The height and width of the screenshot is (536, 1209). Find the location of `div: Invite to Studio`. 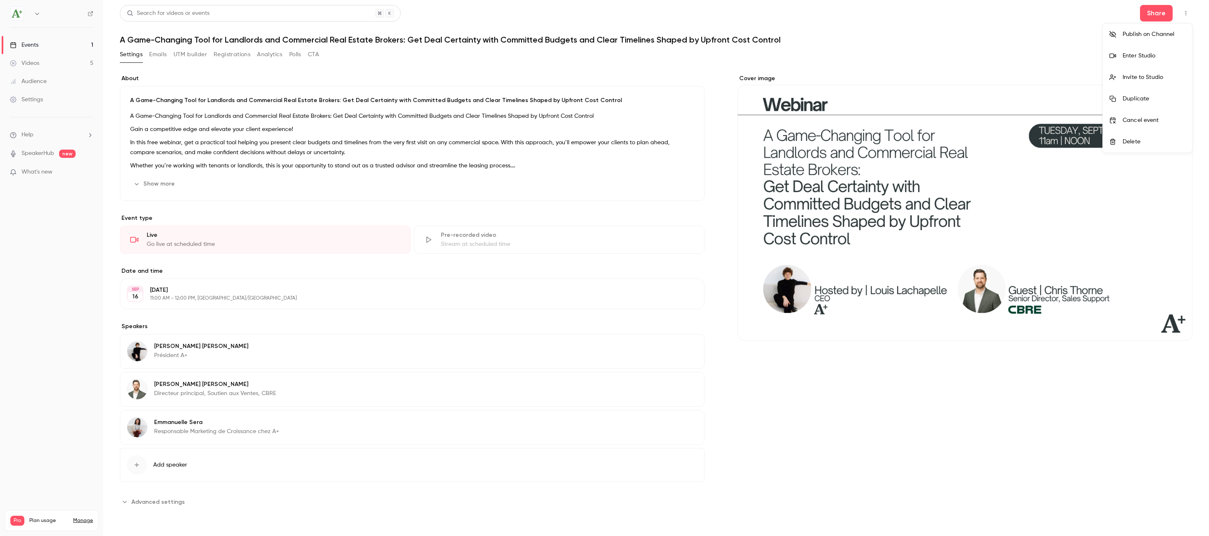

div: Invite to Studio is located at coordinates (1154, 77).